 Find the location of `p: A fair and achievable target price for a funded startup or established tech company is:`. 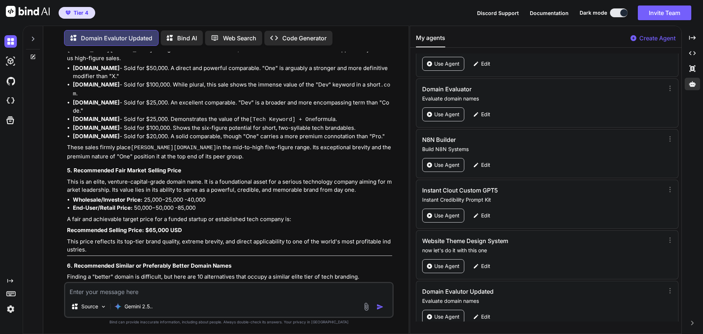

p: A fair and achievable target price for a funded startup or established tech company is: is located at coordinates (230, 219).